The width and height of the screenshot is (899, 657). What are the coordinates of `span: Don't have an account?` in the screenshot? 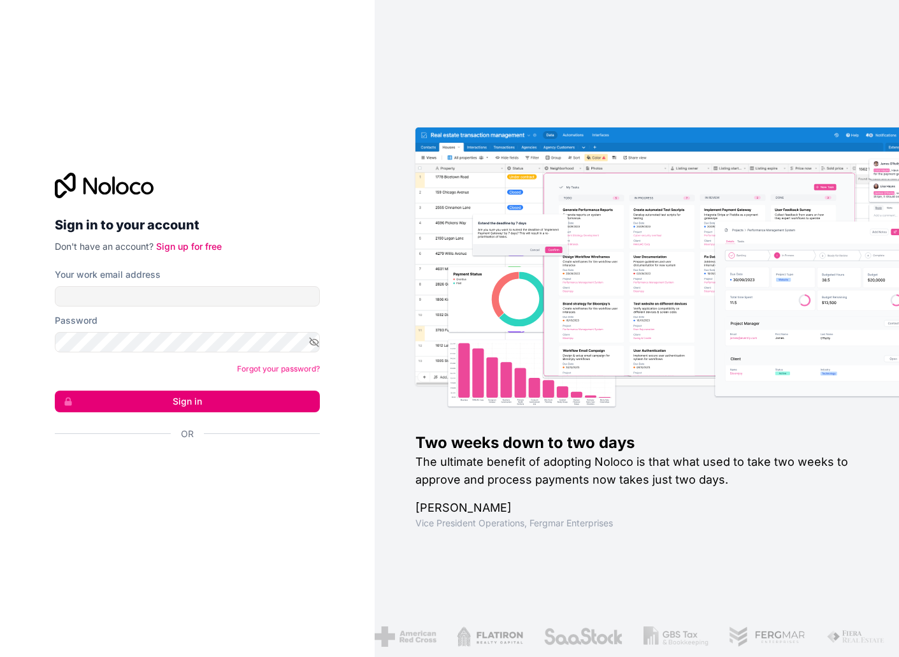 It's located at (104, 246).